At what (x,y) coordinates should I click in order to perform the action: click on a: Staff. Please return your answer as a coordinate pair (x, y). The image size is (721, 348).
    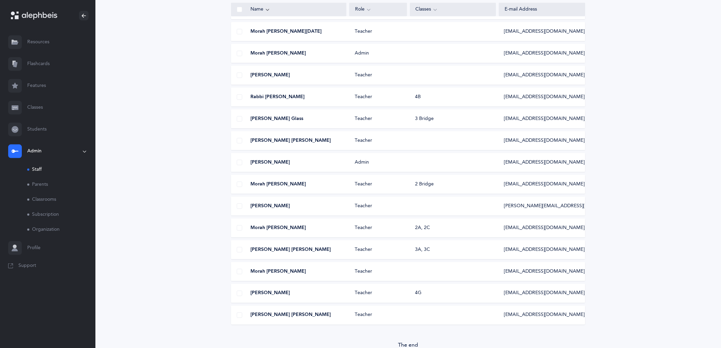
    Looking at the image, I should click on (61, 170).